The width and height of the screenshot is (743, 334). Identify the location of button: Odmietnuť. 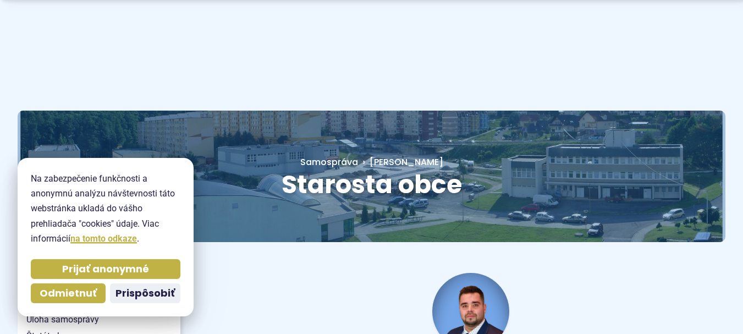
(68, 293).